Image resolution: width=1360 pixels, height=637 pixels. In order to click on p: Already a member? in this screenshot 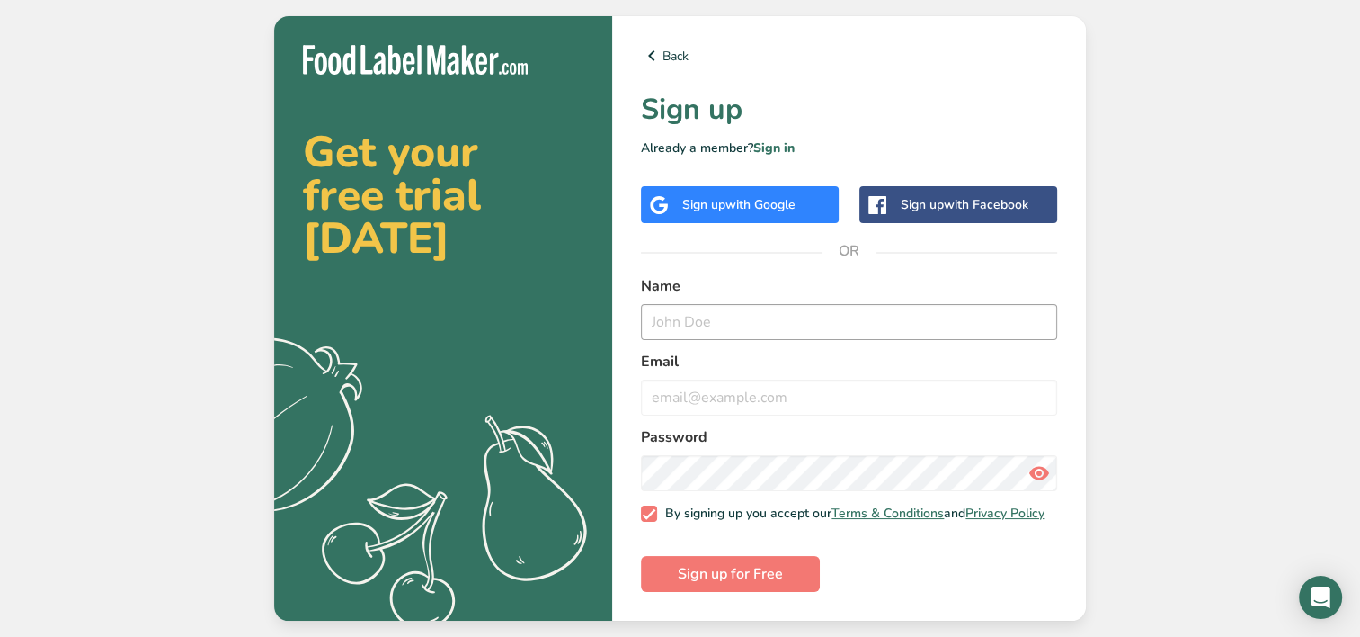, I will do `click(849, 147)`.